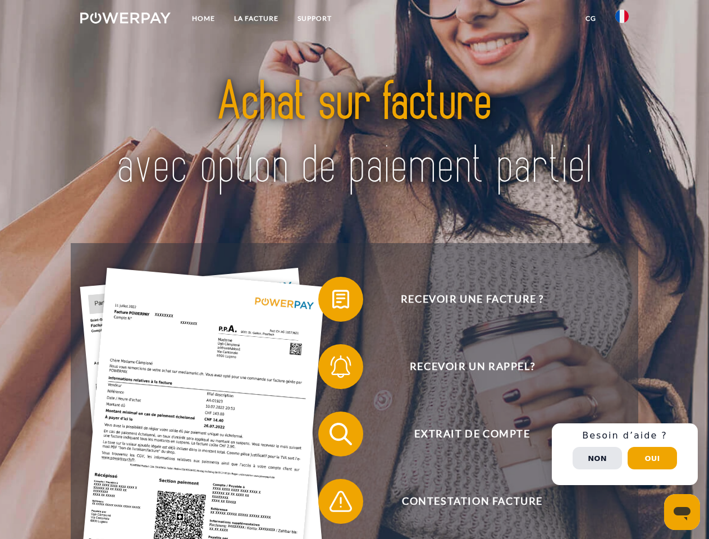 The width and height of the screenshot is (709, 539). What do you see at coordinates (464, 299) in the screenshot?
I see `a: Recevoir une facture ?` at bounding box center [464, 299].